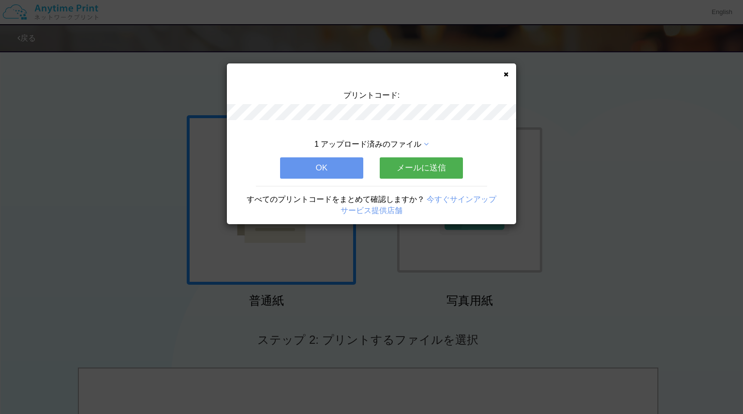  Describe the element at coordinates (322, 168) in the screenshot. I see `button: OK` at that location.